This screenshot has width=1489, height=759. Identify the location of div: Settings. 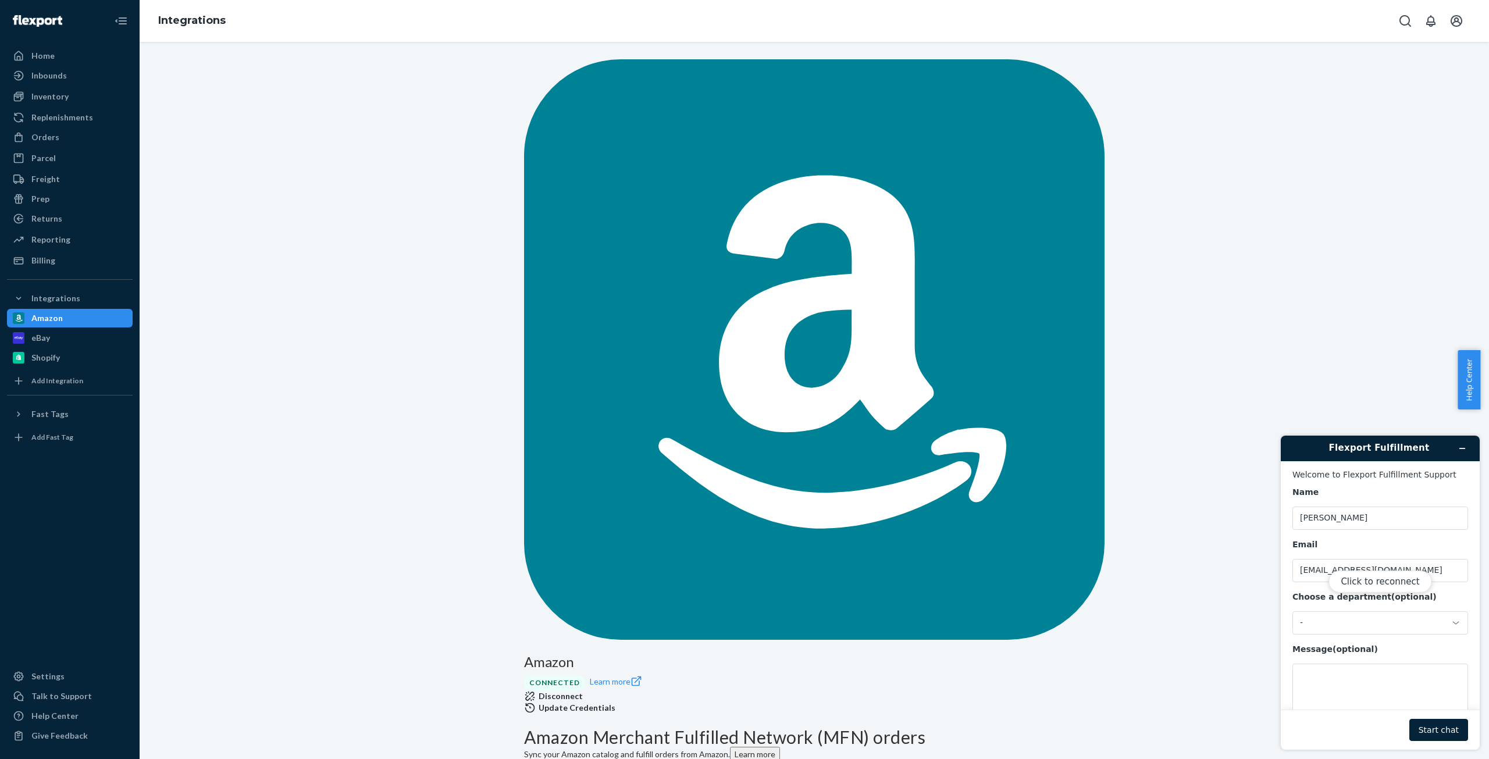
(48, 677).